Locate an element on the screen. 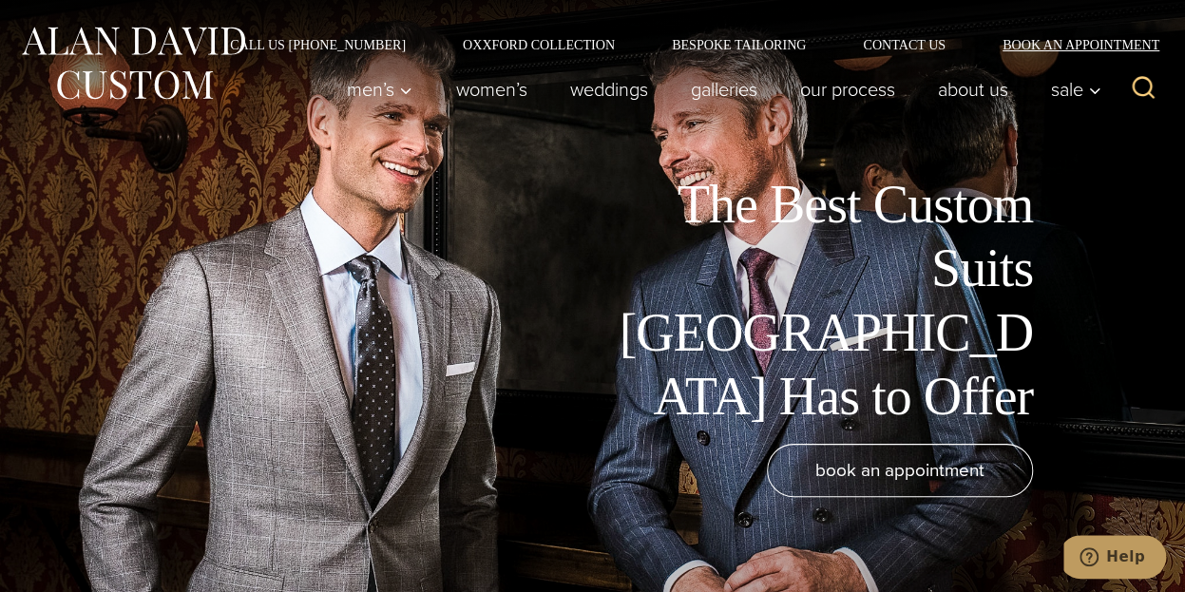 The height and width of the screenshot is (592, 1185). a: book an appointment is located at coordinates (900, 470).